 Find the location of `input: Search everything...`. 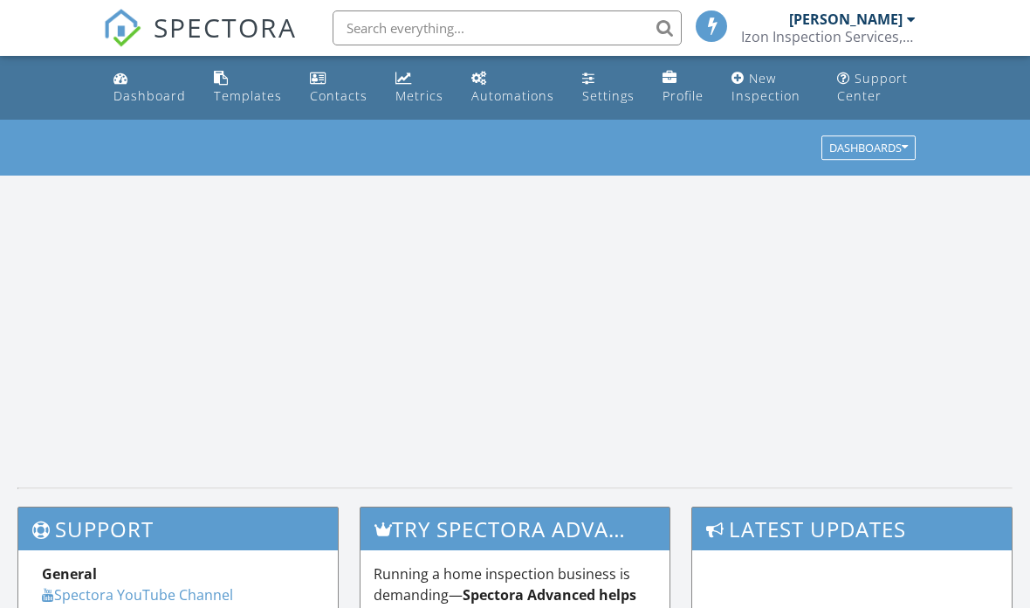

input: Search everything... is located at coordinates (507, 28).